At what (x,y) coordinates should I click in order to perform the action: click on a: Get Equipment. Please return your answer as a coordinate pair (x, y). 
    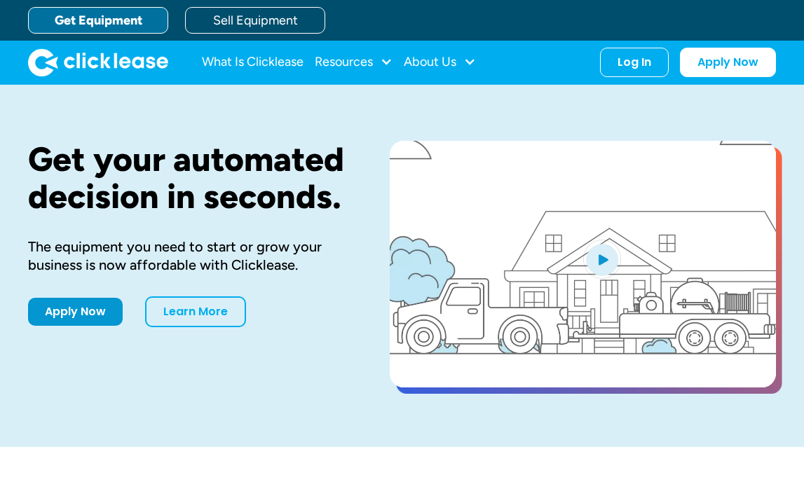
    Looking at the image, I should click on (98, 20).